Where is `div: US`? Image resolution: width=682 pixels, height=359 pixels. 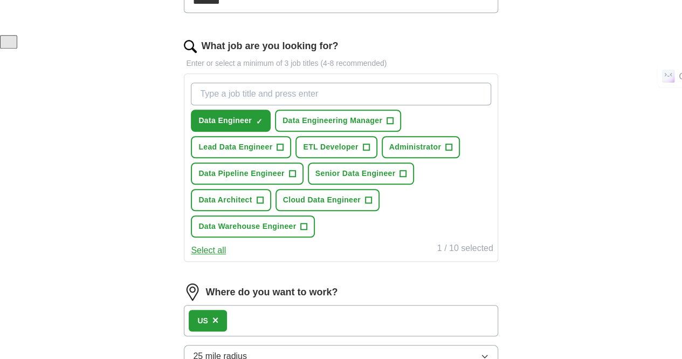
div: US is located at coordinates (202, 320).